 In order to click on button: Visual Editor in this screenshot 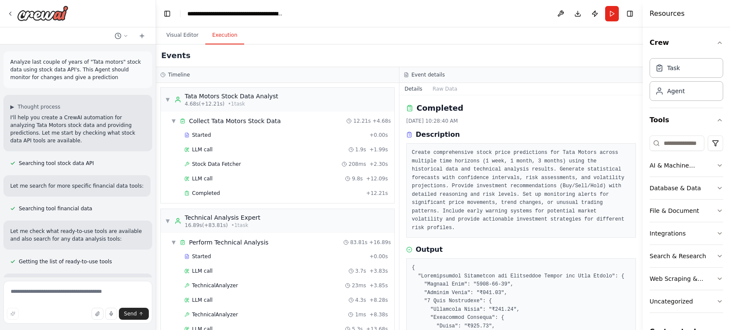, I will do `click(182, 36)`.